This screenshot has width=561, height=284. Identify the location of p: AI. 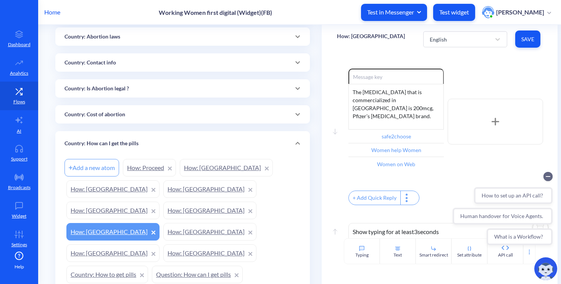
(19, 131).